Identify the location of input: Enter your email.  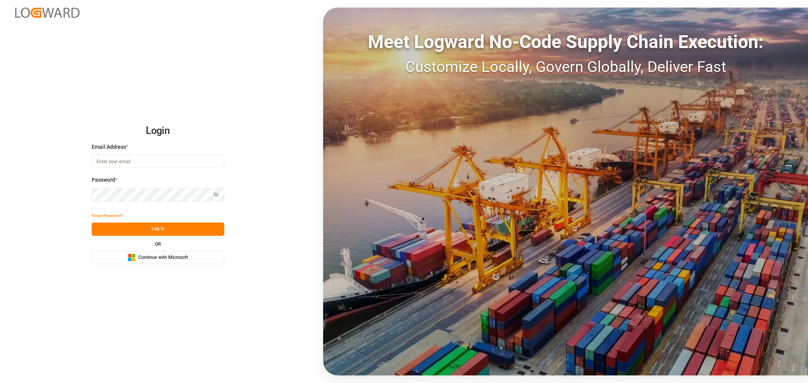
(158, 161).